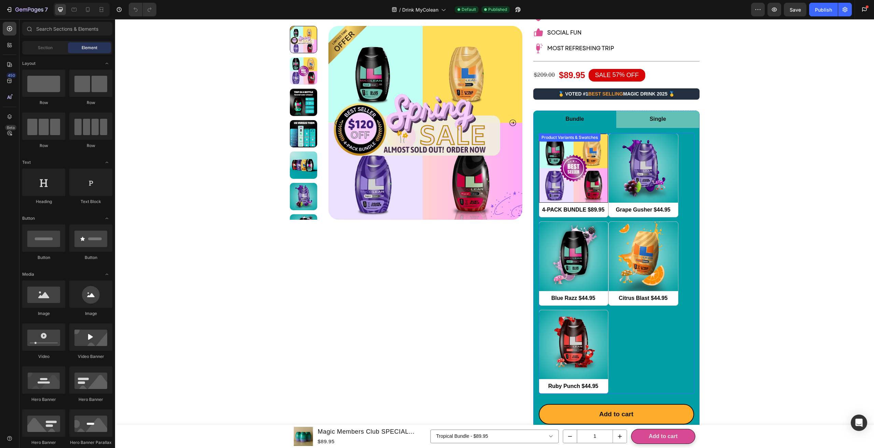  Describe the element at coordinates (26, 163) in the screenshot. I see `span: Text` at that location.